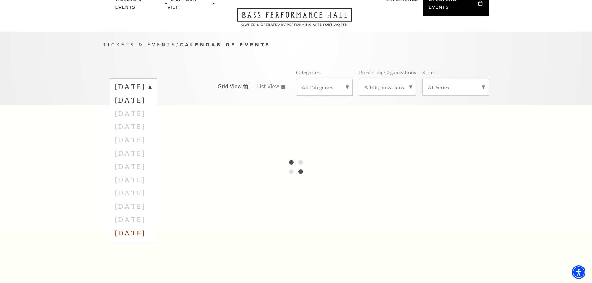 This screenshot has height=283, width=592. Describe the element at coordinates (456, 87) in the screenshot. I see `label: All Series` at that location.